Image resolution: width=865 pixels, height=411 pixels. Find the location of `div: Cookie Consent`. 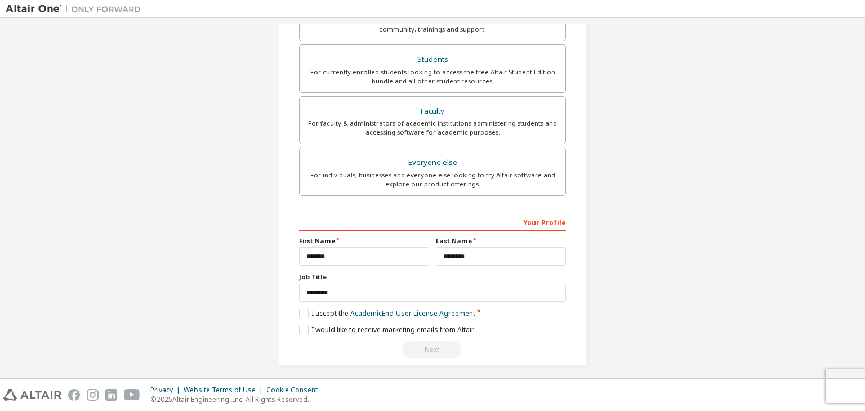

div: Cookie Consent is located at coordinates (295, 390).